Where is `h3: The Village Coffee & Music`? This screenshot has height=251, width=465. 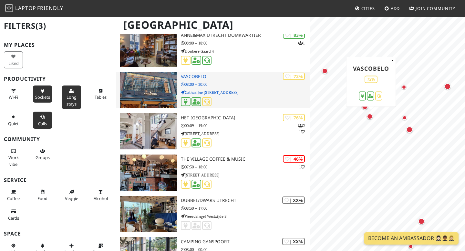
h3: The Village Coffee & Music is located at coordinates (246, 159).